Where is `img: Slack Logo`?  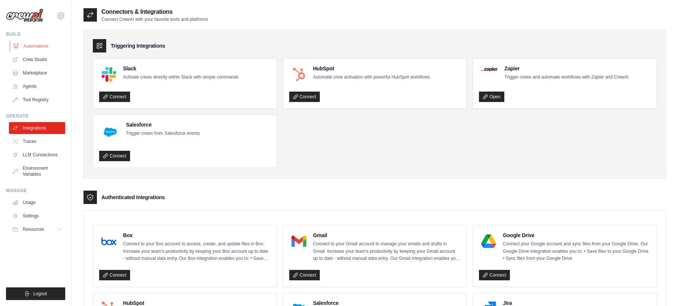
img: Slack Logo is located at coordinates (109, 75).